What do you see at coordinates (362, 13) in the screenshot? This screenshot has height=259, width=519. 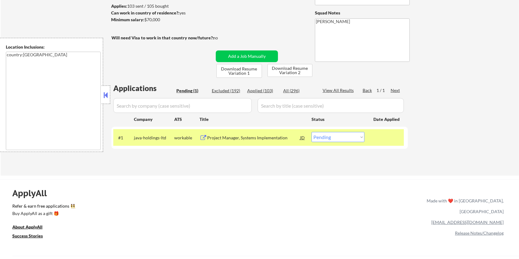 I see `div: Squad Notes` at bounding box center [362, 13].